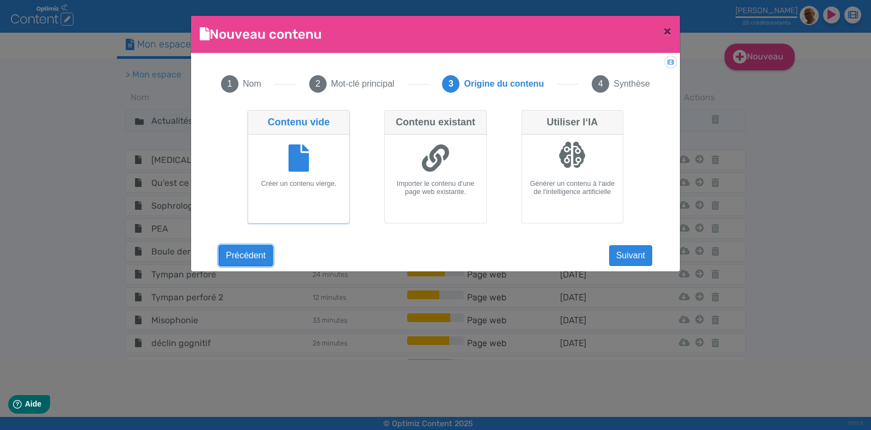 This screenshot has height=430, width=871. What do you see at coordinates (493, 84) in the screenshot?
I see `button: 3Origine du contenu` at bounding box center [493, 84].